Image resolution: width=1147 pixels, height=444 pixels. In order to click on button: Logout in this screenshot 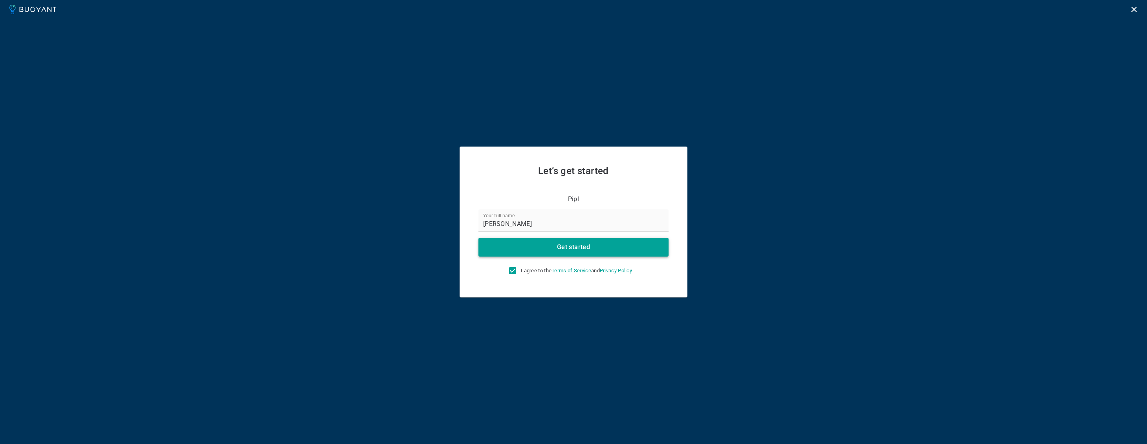, I will do `click(1134, 9)`.